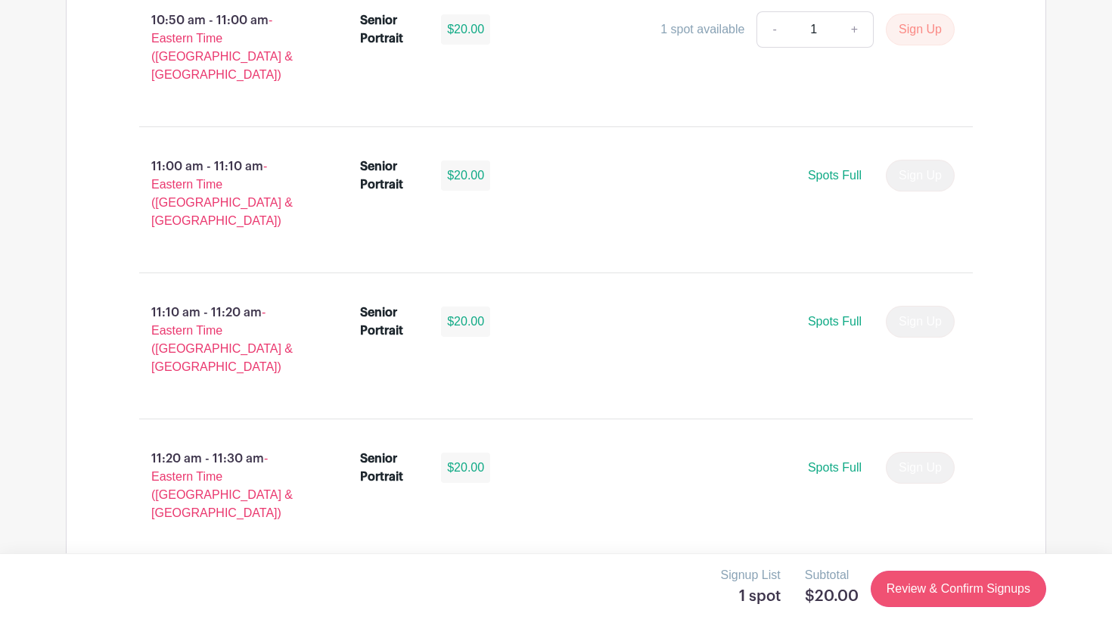 This screenshot has width=1112, height=629. Describe the element at coordinates (225, 194) in the screenshot. I see `p: 11:00 am - 11:10 am` at that location.